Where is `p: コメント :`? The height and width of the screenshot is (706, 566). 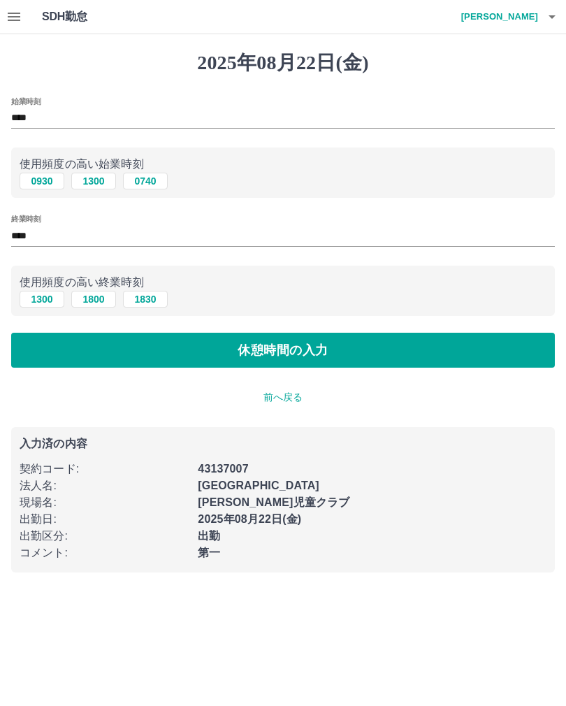
p: コメント : is located at coordinates (104, 553).